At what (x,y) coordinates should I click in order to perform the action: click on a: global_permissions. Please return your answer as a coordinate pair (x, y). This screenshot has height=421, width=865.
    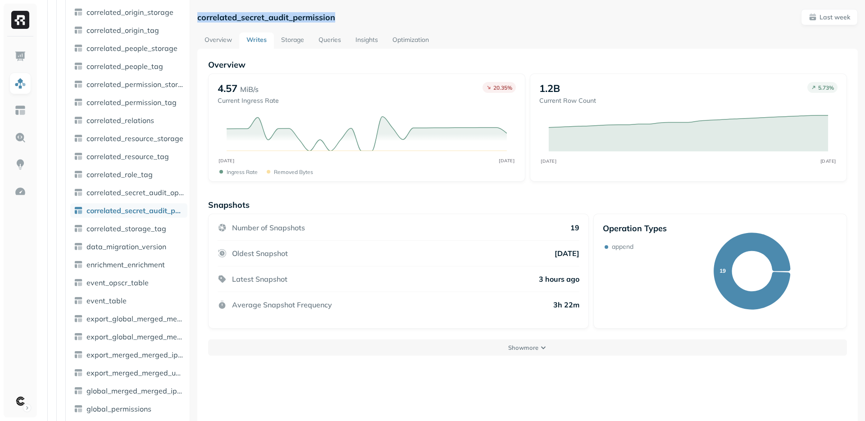
    Looking at the image, I should click on (129, 409).